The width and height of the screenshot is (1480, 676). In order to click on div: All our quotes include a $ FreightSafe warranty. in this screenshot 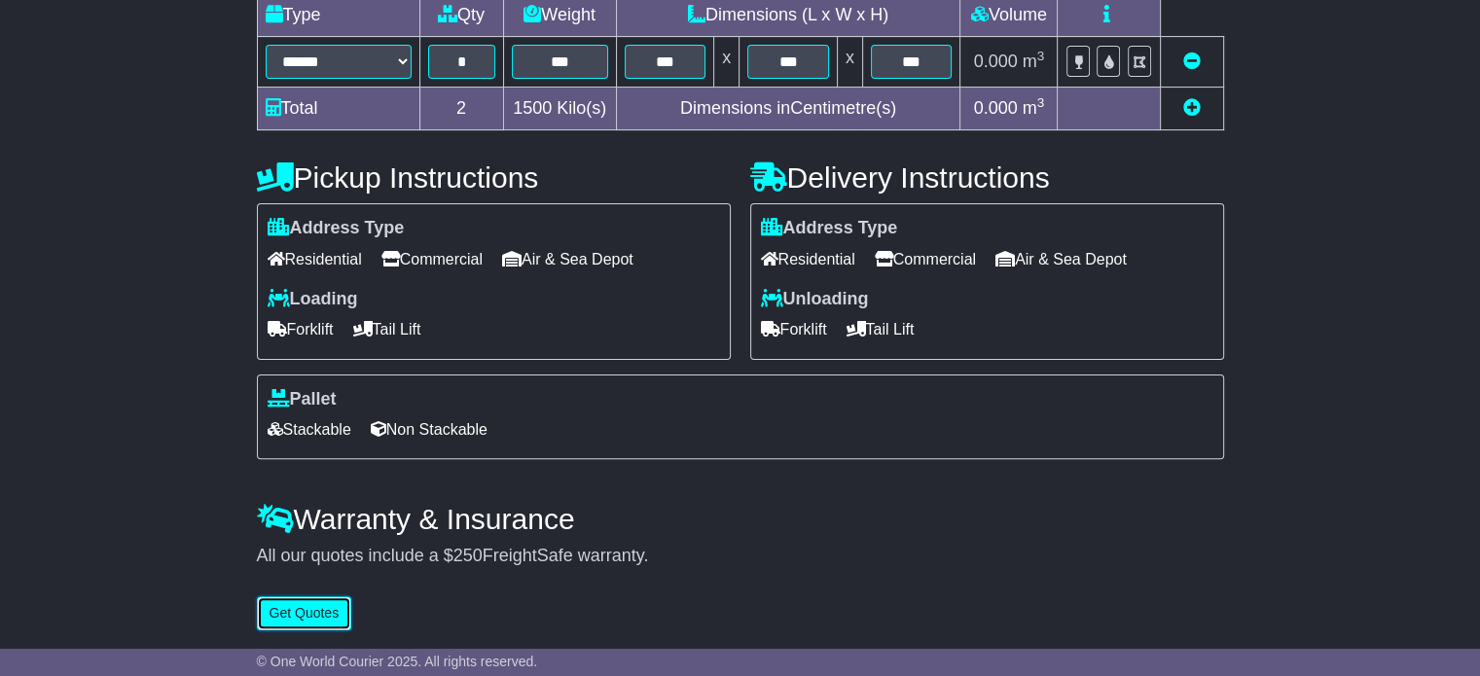, I will do `click(741, 557)`.